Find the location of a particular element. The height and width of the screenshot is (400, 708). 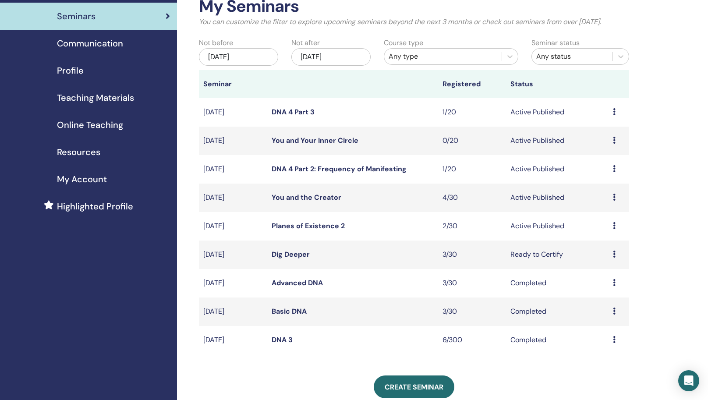

td: Ready to Certify is located at coordinates (558, 255).